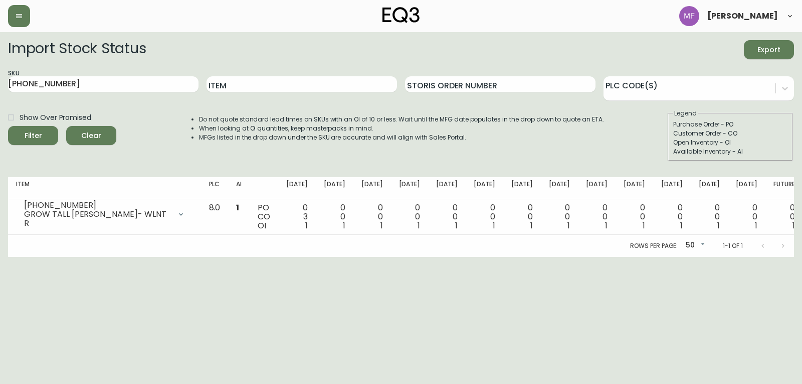  What do you see at coordinates (33, 135) in the screenshot?
I see `button: Filter` at bounding box center [33, 135].